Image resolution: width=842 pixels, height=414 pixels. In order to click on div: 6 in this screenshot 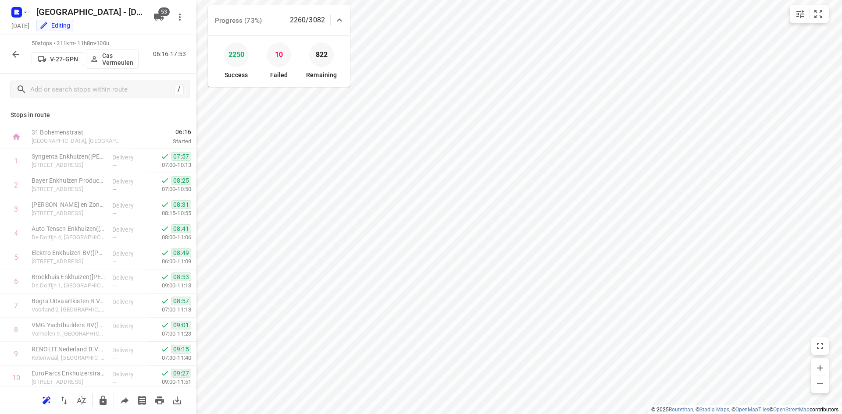, I will do `click(16, 281)`.